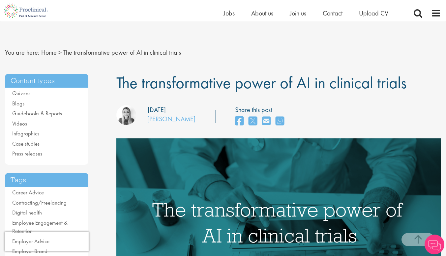 This screenshot has width=446, height=256. Describe the element at coordinates (280, 121) in the screenshot. I see `a: share on whats app` at that location.